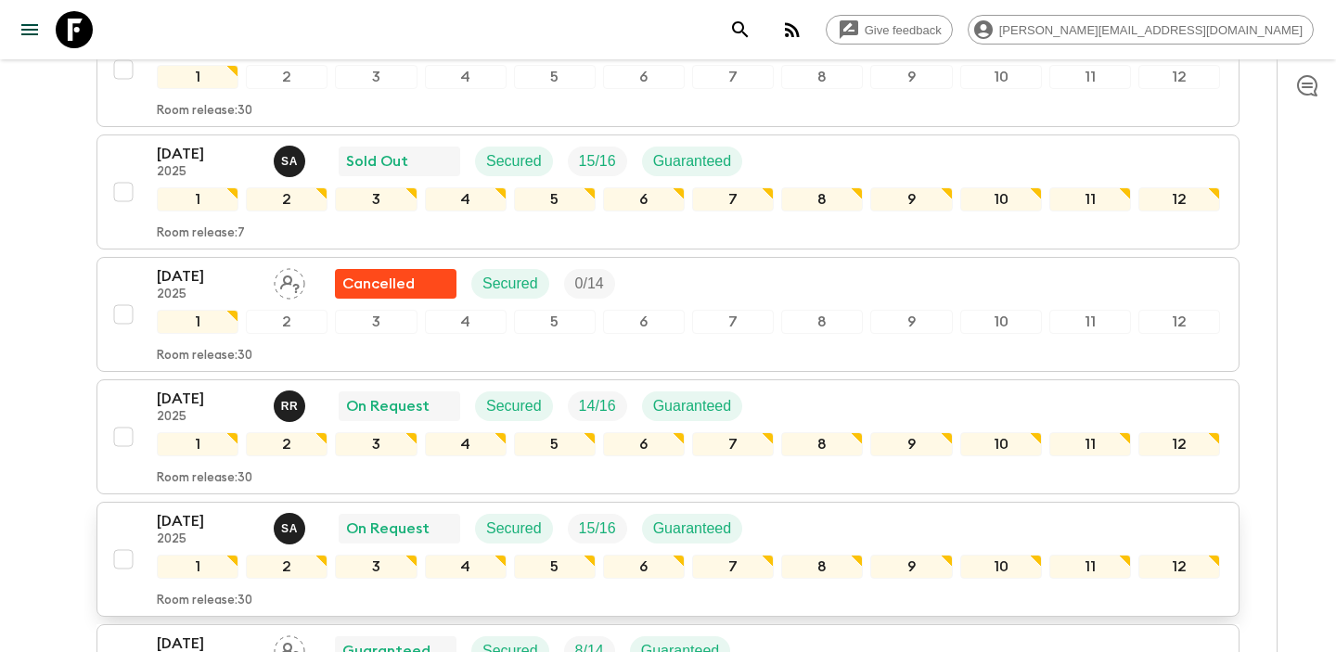  I want to click on span: Assign pack leader, so click(289, 281).